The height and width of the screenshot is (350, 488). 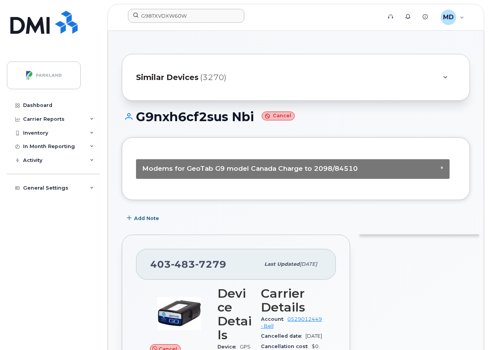 What do you see at coordinates (282, 264) in the screenshot?
I see `span: Last updated` at bounding box center [282, 264].